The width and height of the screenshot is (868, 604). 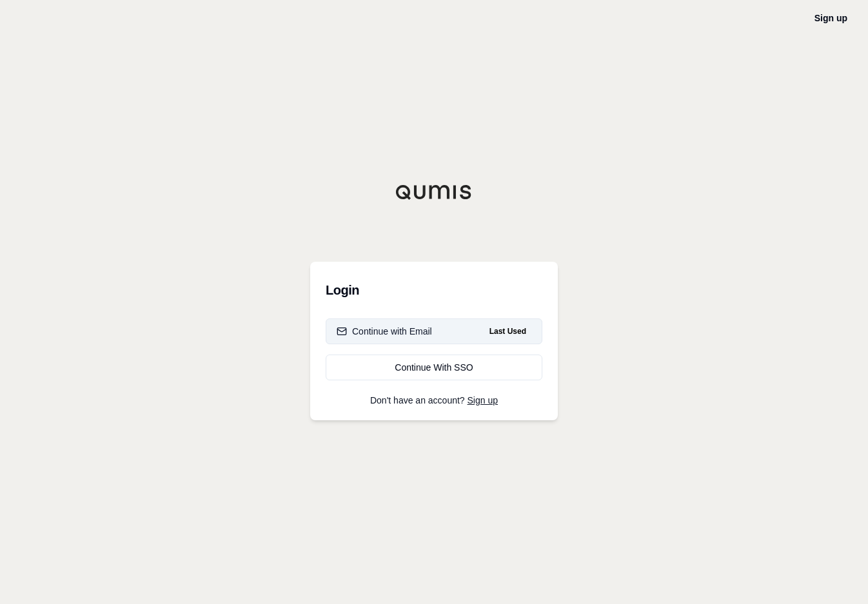 What do you see at coordinates (434, 401) in the screenshot?
I see `p: Don't have an account?` at bounding box center [434, 401].